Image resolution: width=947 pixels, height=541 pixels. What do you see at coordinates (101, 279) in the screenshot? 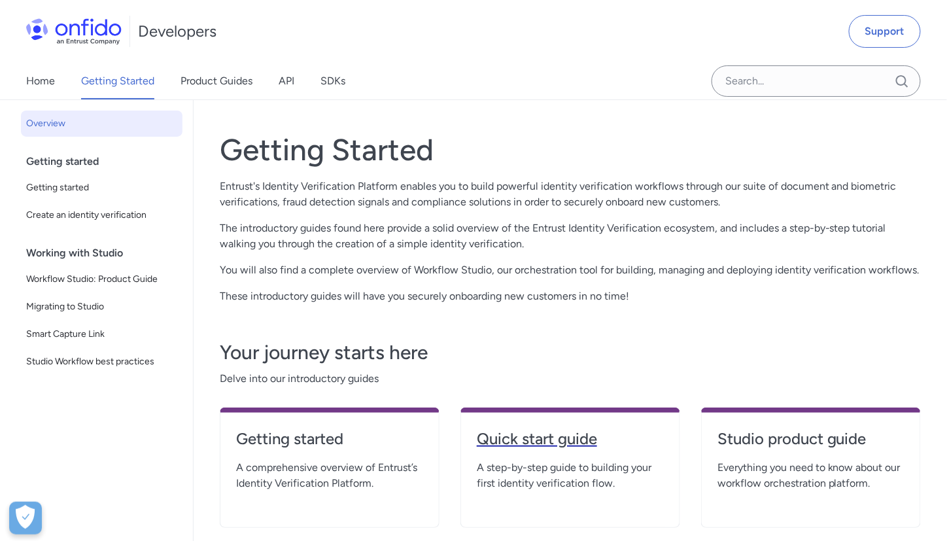
I see `a: Workflow Studio: Product Guide` at bounding box center [101, 279].